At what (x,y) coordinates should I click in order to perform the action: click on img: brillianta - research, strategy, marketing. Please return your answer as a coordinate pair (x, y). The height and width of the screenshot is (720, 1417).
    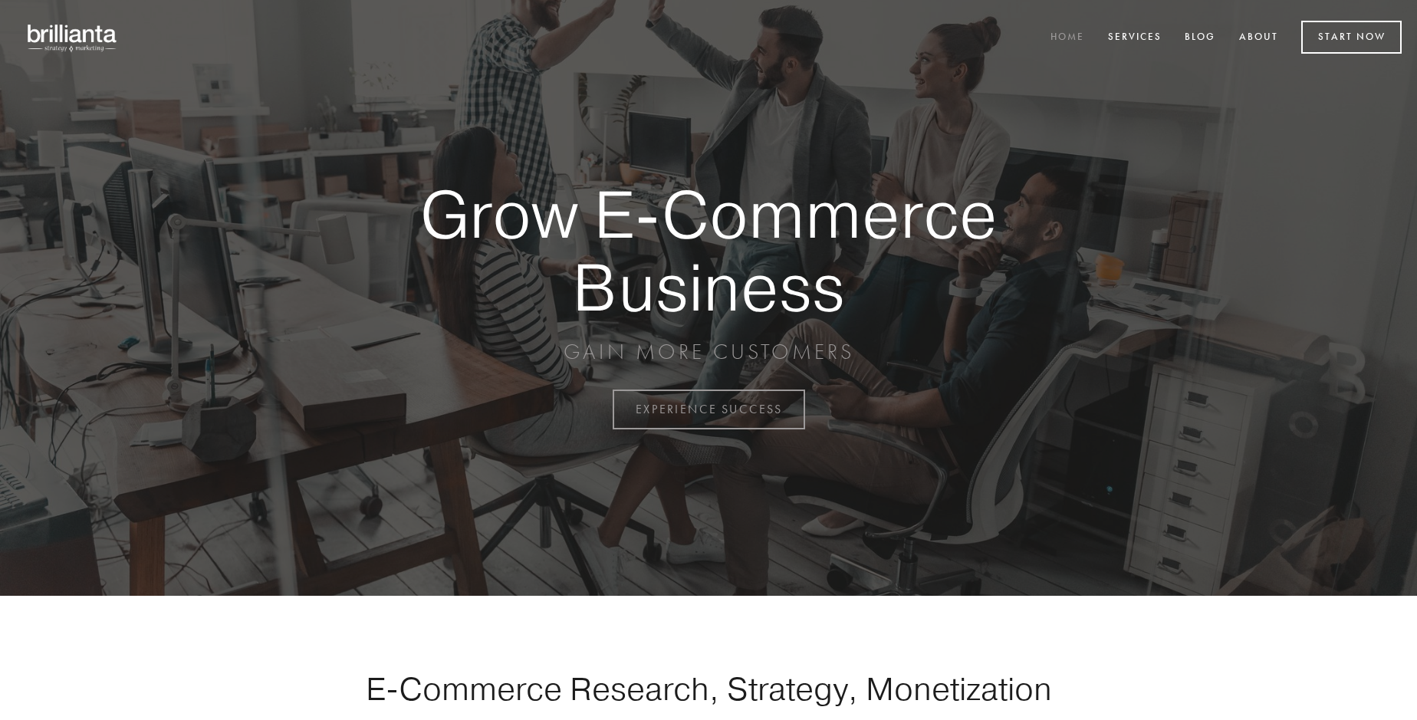
    Looking at the image, I should click on (73, 38).